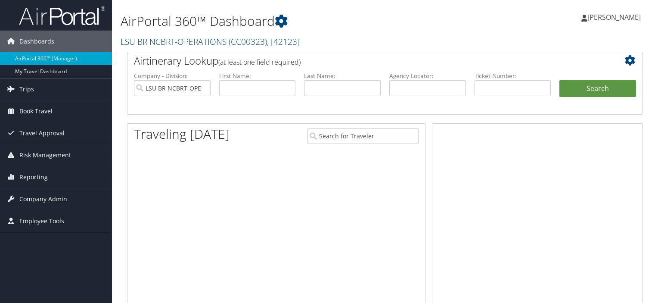  I want to click on span: Risk Management, so click(45, 155).